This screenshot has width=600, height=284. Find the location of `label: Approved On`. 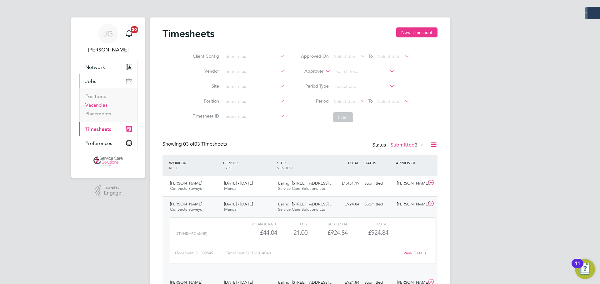

label: Approved On is located at coordinates (314, 56).